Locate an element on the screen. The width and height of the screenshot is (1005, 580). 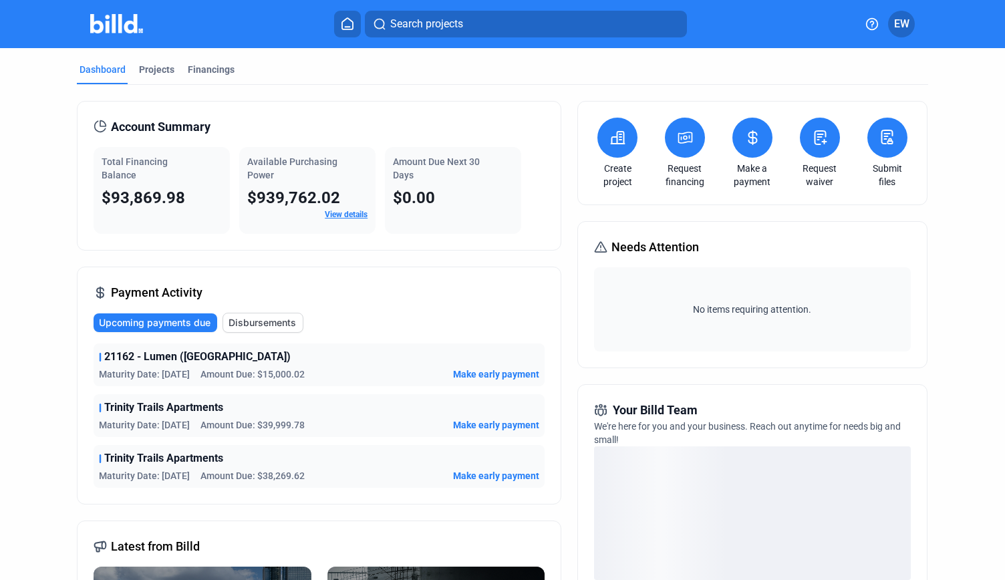
span: $0.00 is located at coordinates (414, 198).